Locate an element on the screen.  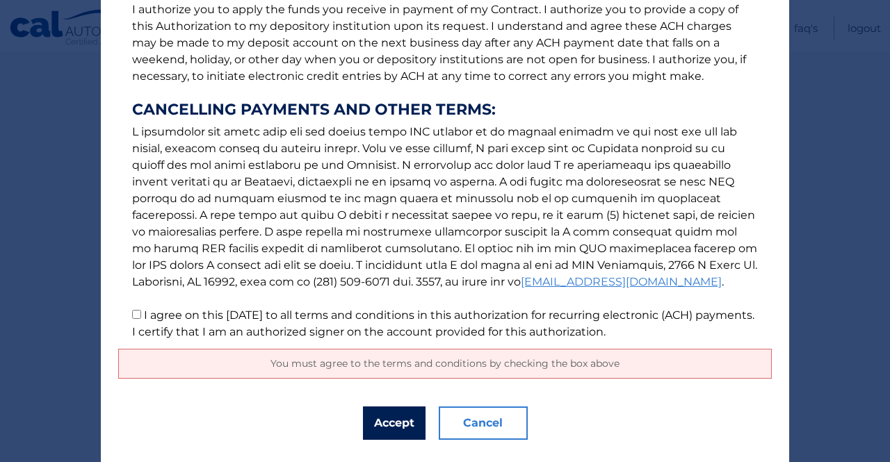
strong: CANCELLING PAYMENTS AND OTHER TERMS: is located at coordinates (445, 110).